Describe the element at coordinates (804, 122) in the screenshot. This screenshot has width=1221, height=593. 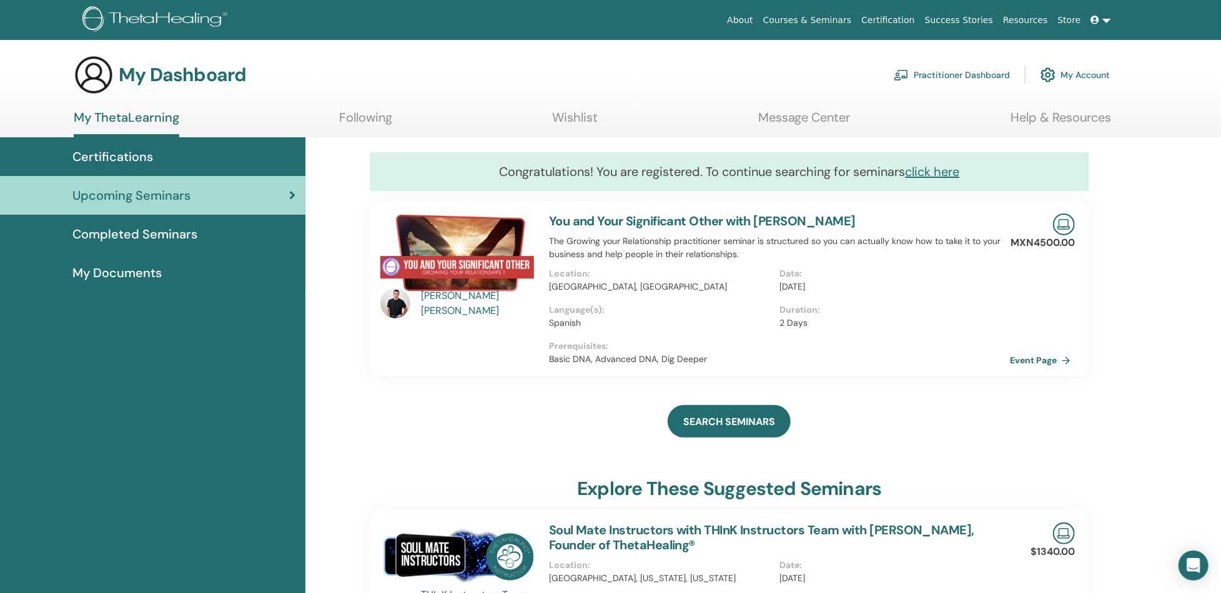
I see `a: Message Center` at that location.